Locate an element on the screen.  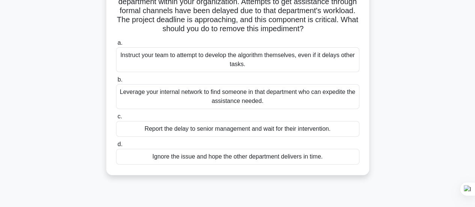
span: d. is located at coordinates (120, 144).